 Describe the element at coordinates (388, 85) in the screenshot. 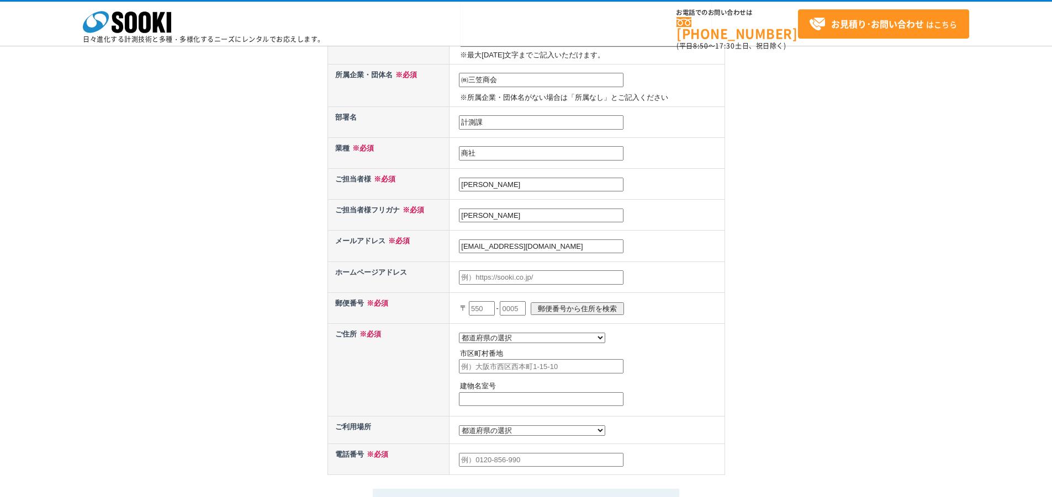

I see `th: 所属企業・団体名` at that location.